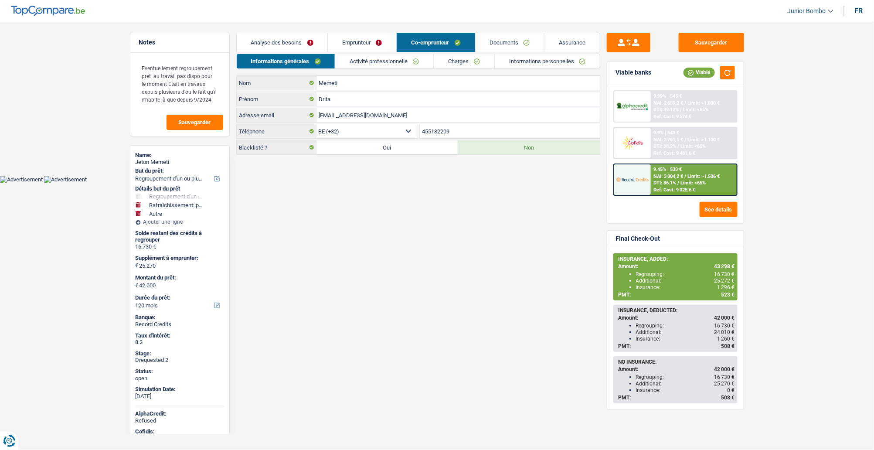 The image size is (874, 450). What do you see at coordinates (180, 324) in the screenshot?
I see `div: Record Credits` at bounding box center [180, 324].